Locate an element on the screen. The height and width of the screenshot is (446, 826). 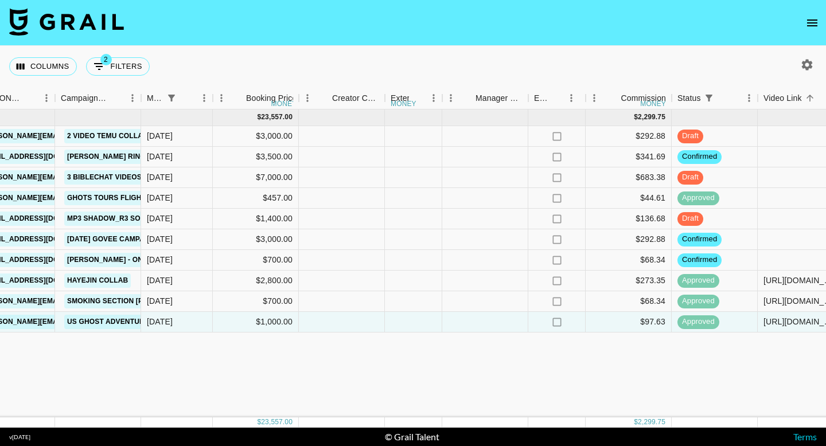
a: 3 Biblechat Videos Campaign is located at coordinates (124, 177).